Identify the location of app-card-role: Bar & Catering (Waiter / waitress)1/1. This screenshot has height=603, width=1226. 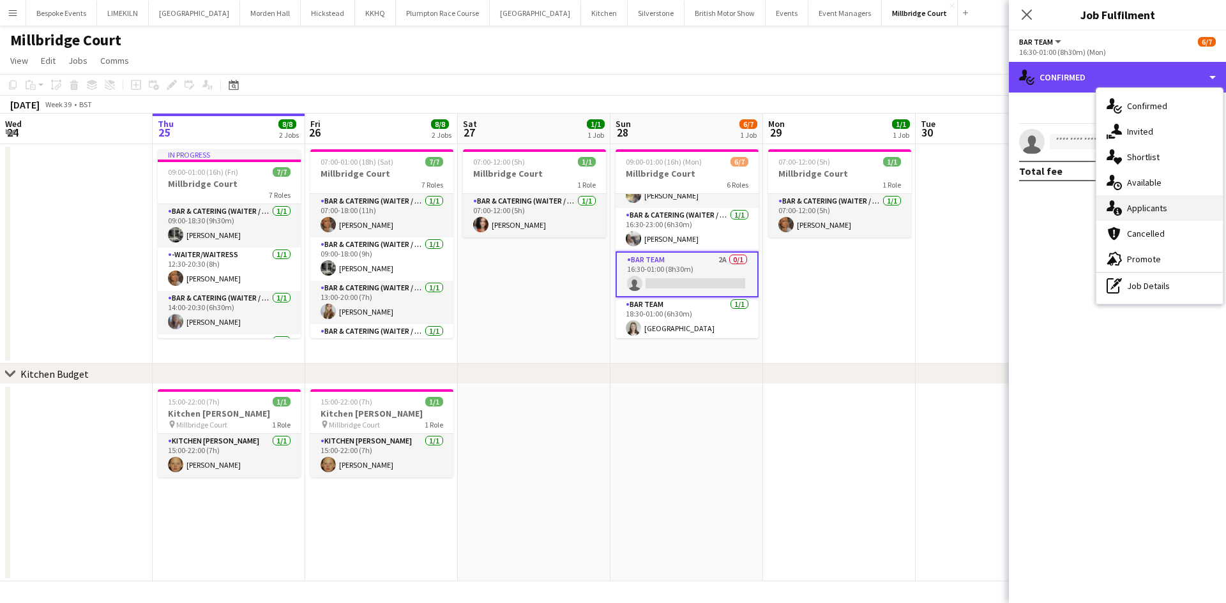
(229, 356).